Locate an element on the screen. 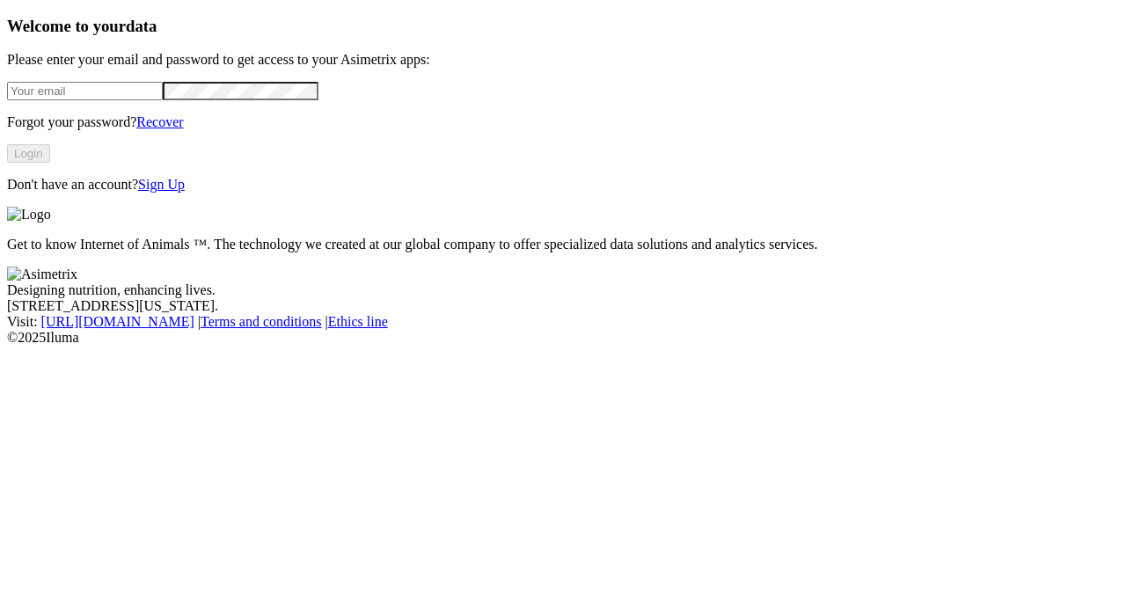 The width and height of the screenshot is (1126, 592). button: Login is located at coordinates (28, 153).